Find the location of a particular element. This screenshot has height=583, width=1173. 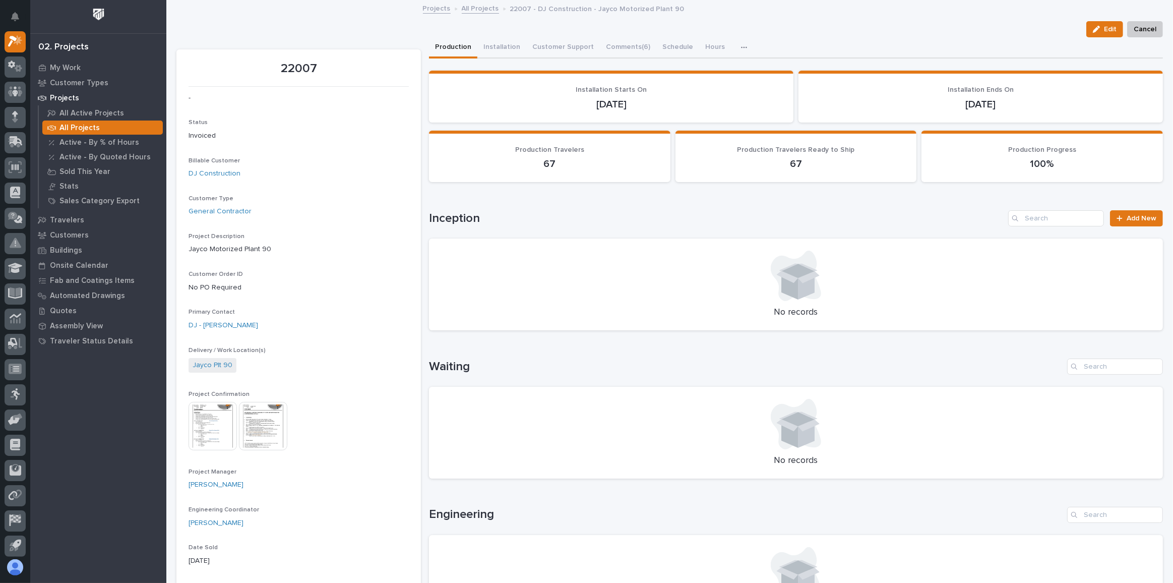

span: Production Progress is located at coordinates (1042, 150).